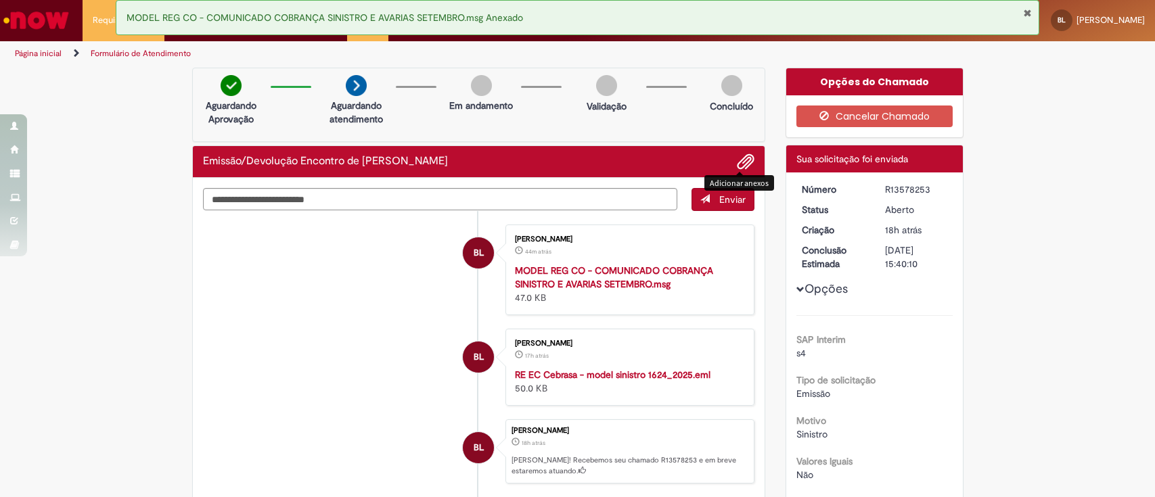 Image resolution: width=1155 pixels, height=497 pixels. I want to click on span: Emissão, so click(813, 394).